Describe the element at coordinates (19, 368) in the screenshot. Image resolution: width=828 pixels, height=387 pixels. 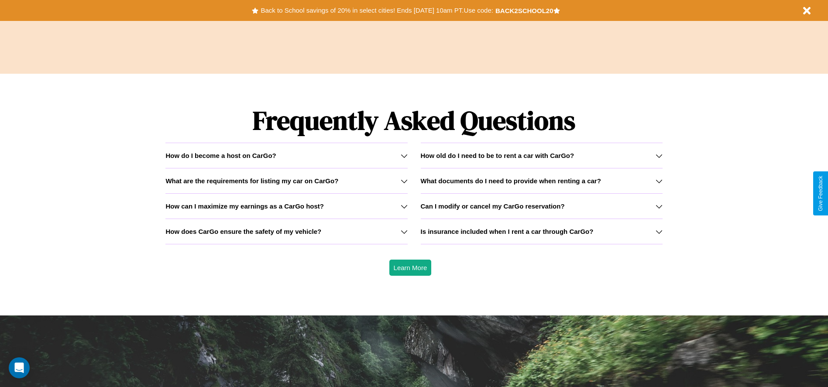
I see `div: Open Intercom Messenger` at that location.